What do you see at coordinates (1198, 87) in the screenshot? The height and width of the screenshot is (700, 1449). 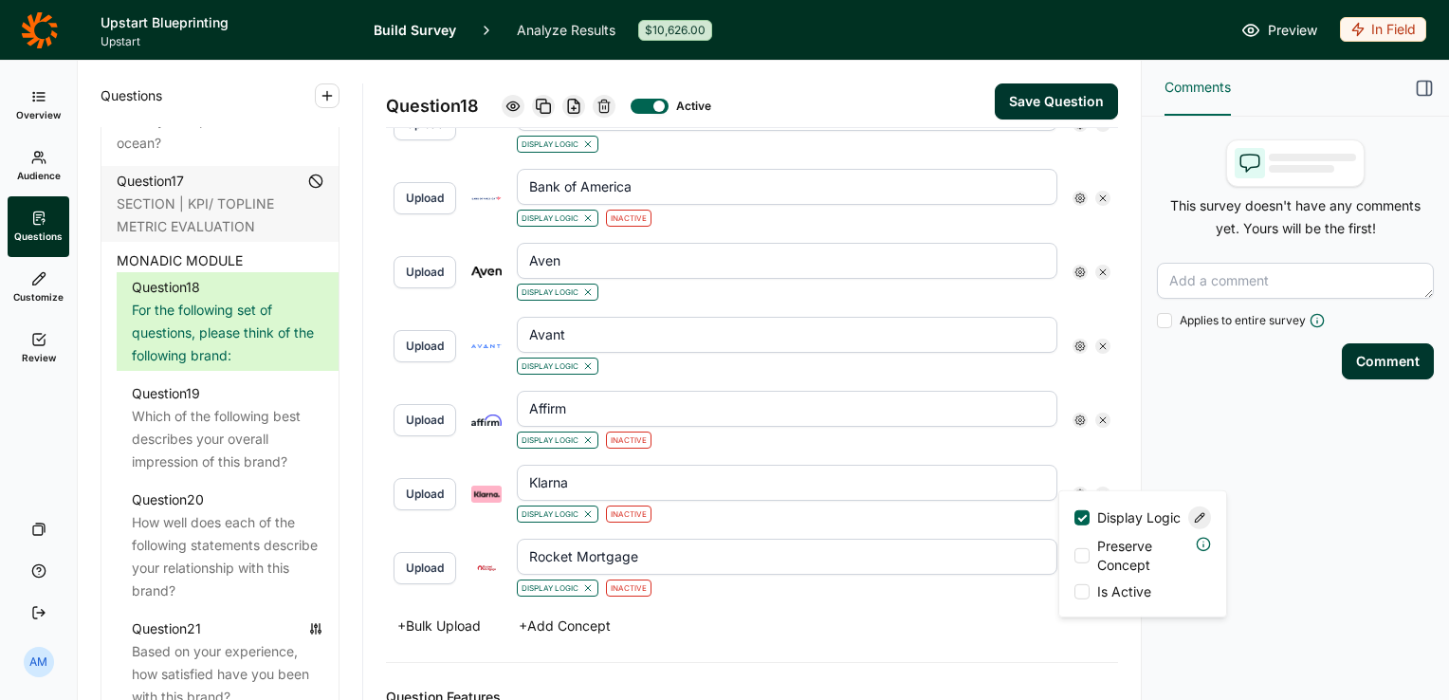 I see `span: Comments` at bounding box center [1198, 87].